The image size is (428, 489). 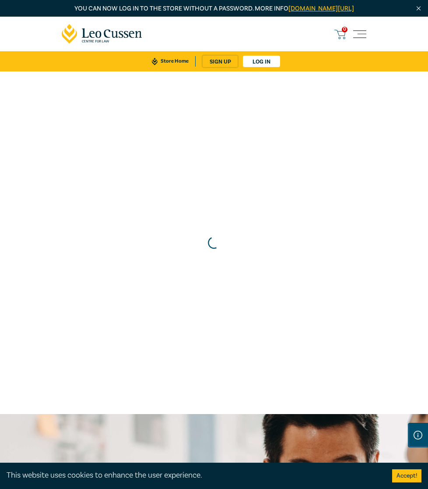 I want to click on button: Toggle navigation, so click(x=360, y=34).